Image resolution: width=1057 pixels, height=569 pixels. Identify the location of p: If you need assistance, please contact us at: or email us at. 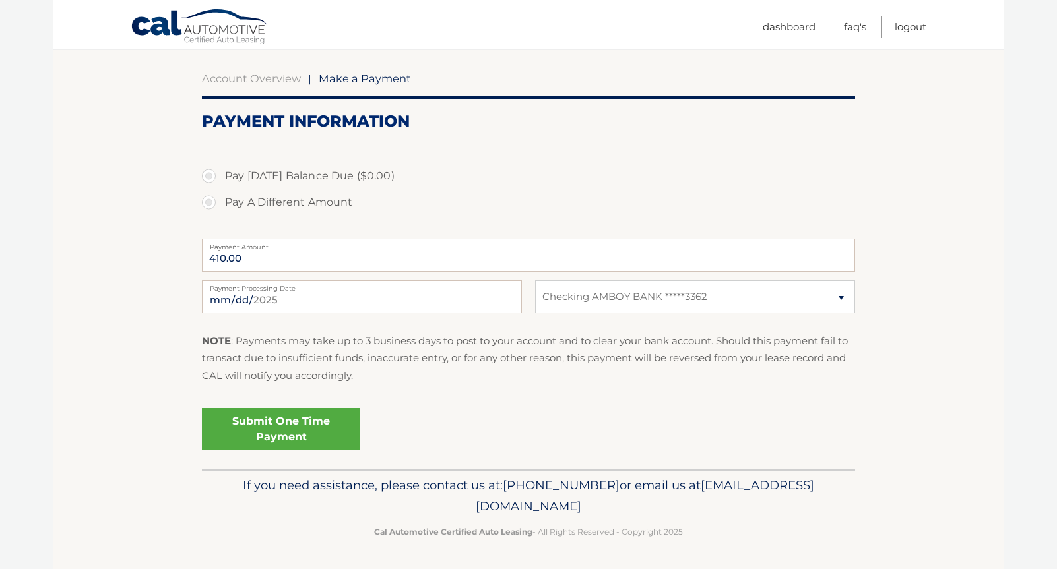
(528, 496).